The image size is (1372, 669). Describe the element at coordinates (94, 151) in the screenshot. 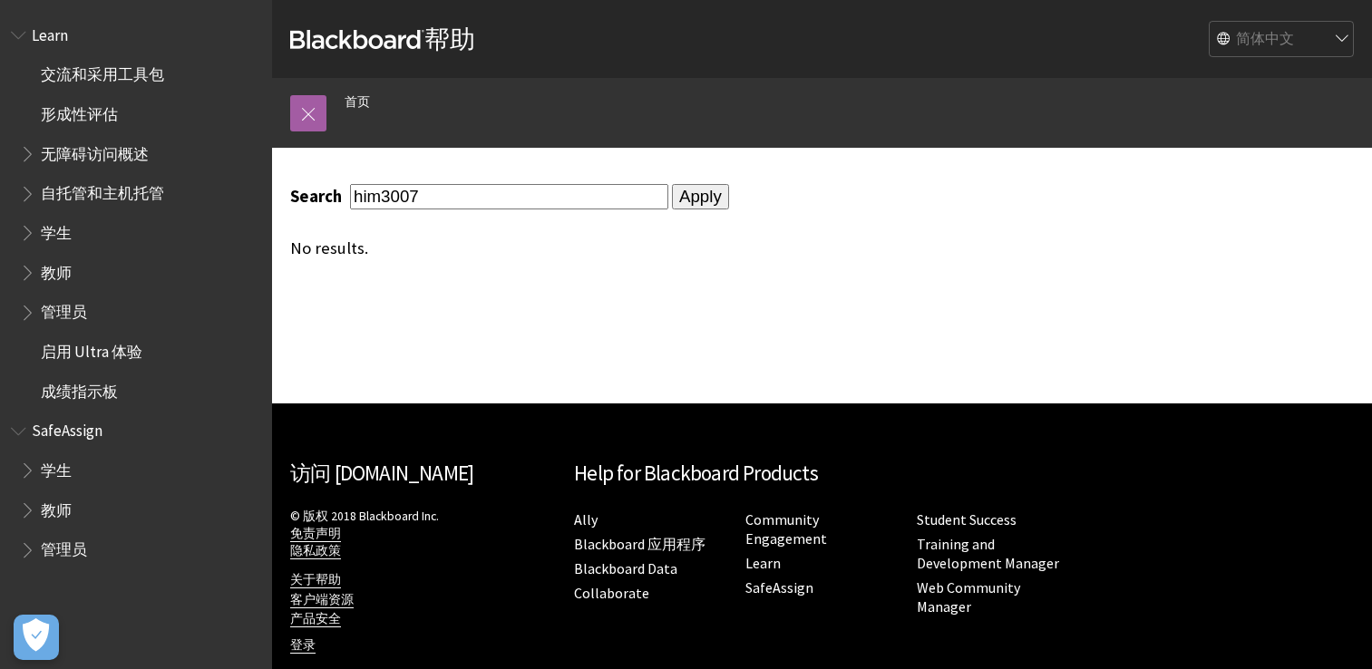

I see `span: 无障碍访问概述` at that location.